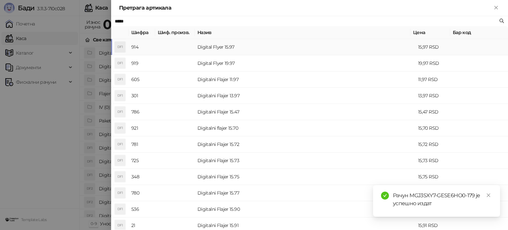 The image size is (508, 230). I want to click on td: Digital Flyer 19.97, so click(305, 63).